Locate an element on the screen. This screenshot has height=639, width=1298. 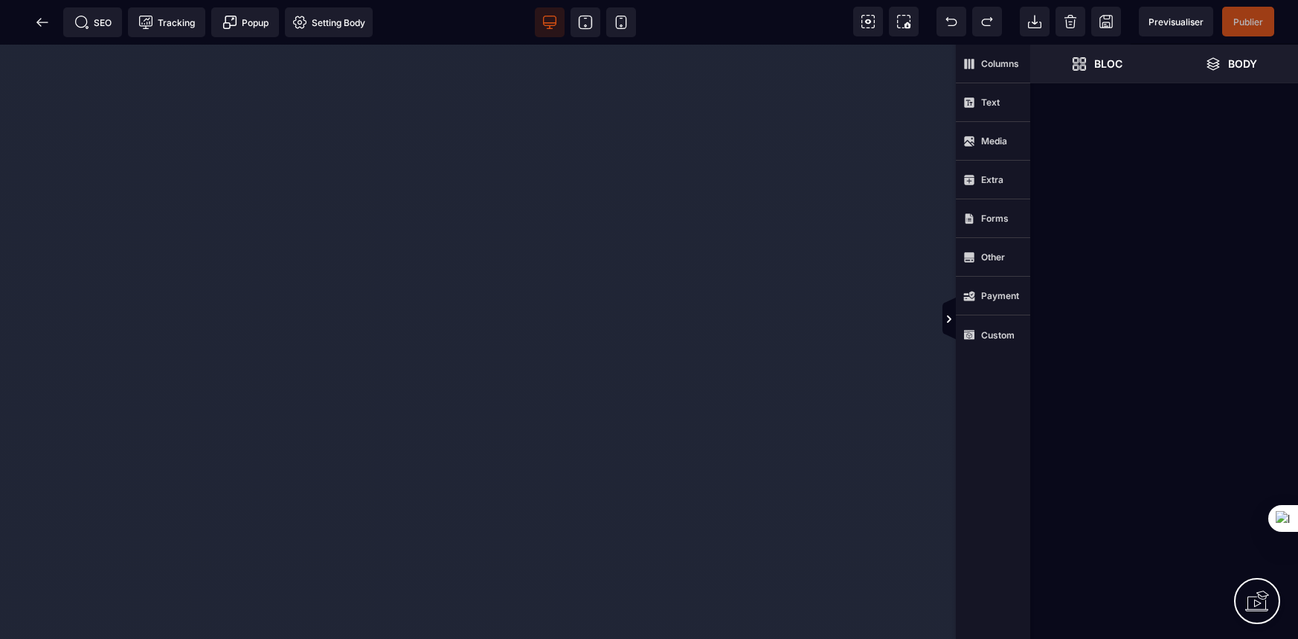
strong: Other is located at coordinates (993, 257).